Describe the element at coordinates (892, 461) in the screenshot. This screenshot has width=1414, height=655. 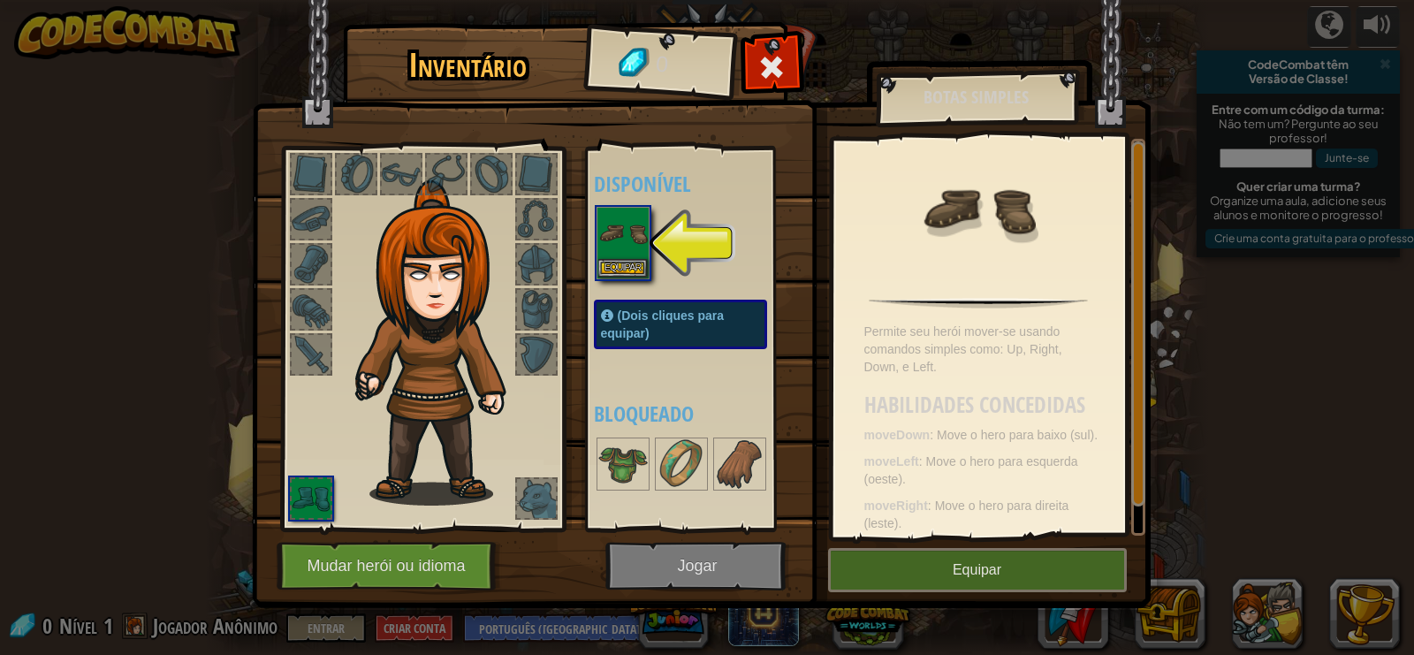
I see `strong: moveLeft` at that location.